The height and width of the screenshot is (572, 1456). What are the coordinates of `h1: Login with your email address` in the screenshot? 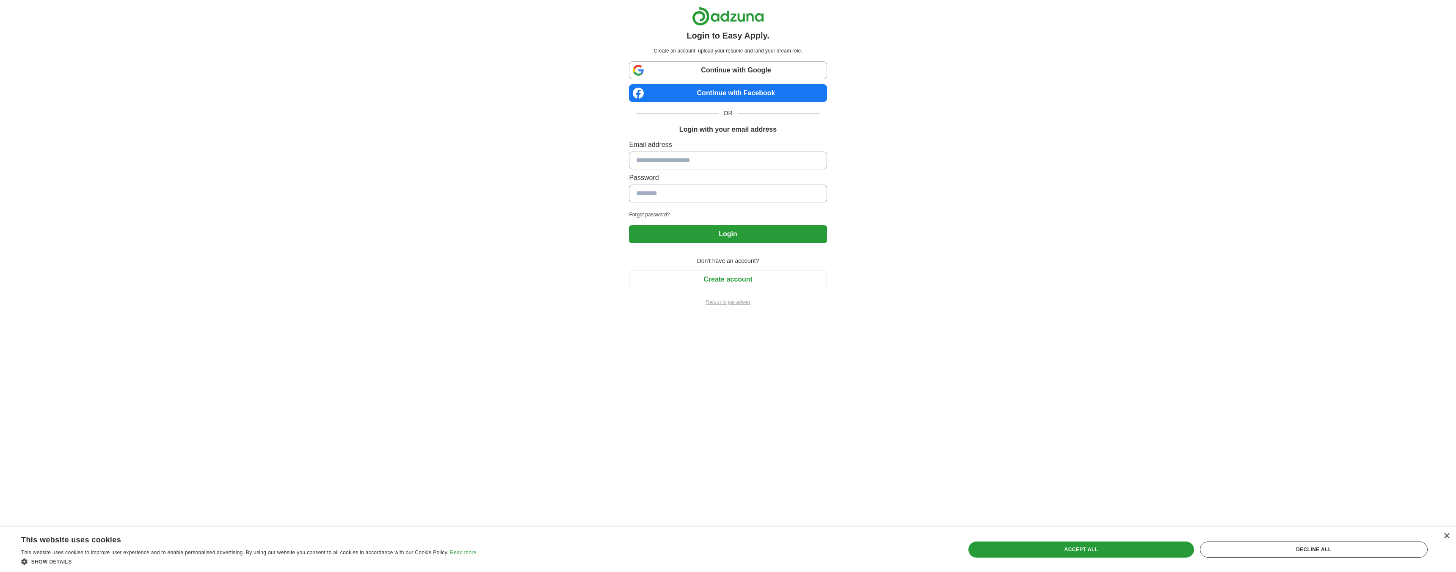 It's located at (728, 130).